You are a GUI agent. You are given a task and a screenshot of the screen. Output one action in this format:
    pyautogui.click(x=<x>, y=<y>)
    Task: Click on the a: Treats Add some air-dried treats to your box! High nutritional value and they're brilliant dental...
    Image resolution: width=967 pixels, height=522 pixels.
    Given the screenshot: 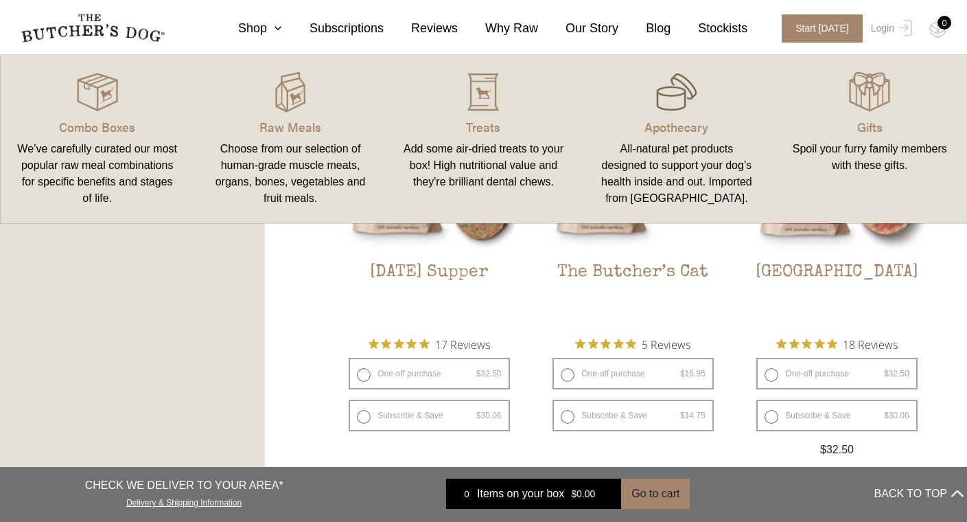 What is the action you would take?
    pyautogui.click(x=483, y=139)
    